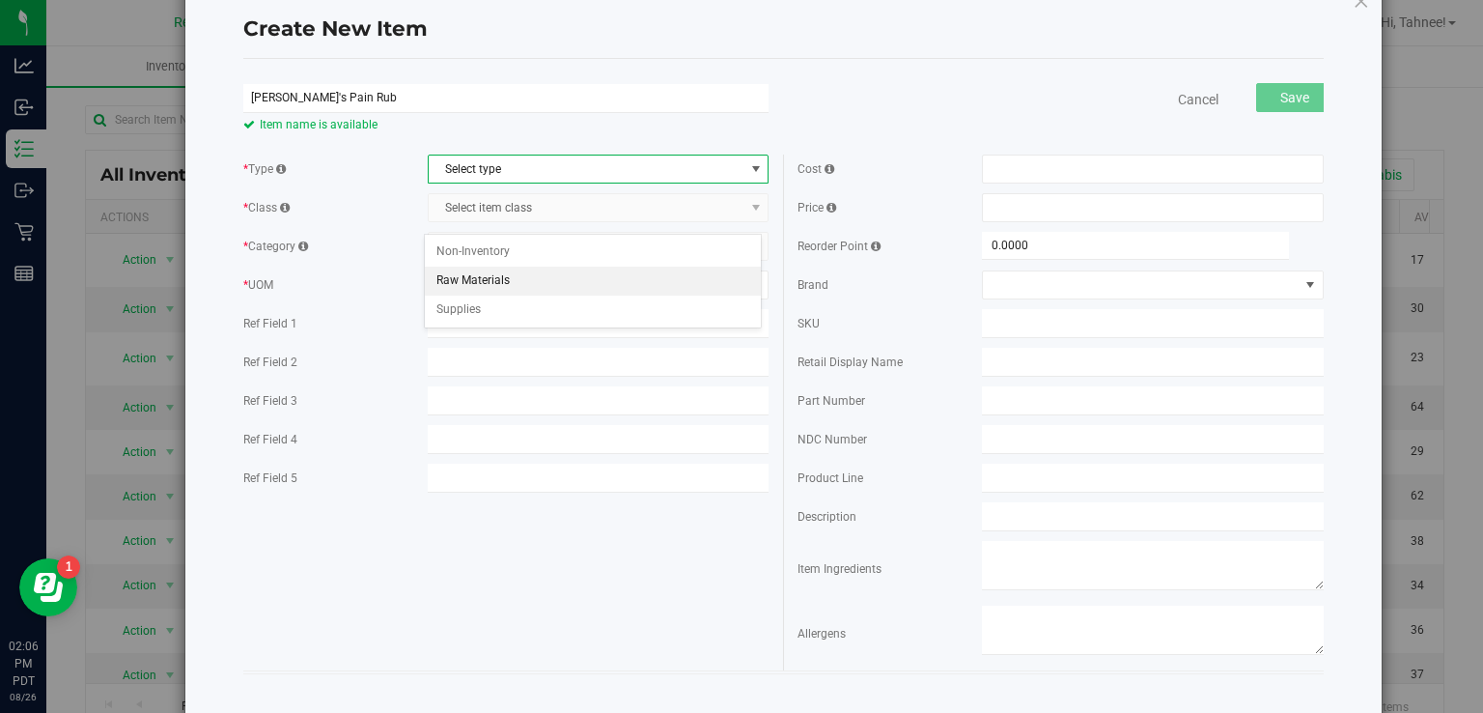 The image size is (1483, 713). I want to click on span: Retail Display Name, so click(850, 362).